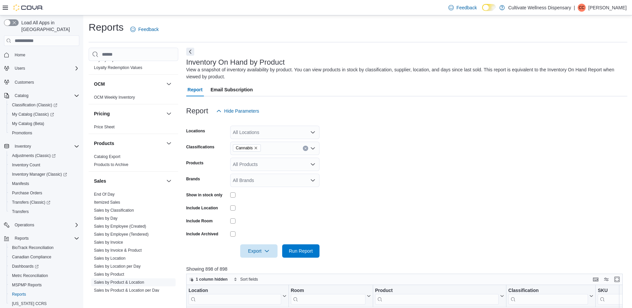 This screenshot has height=308, width=632. I want to click on a: Transfers (Classic), so click(44, 202).